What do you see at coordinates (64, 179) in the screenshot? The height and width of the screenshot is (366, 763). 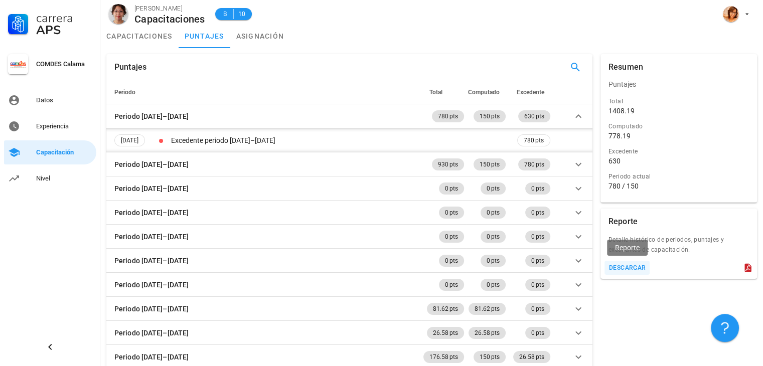 I see `div: Nivel` at bounding box center [64, 179].